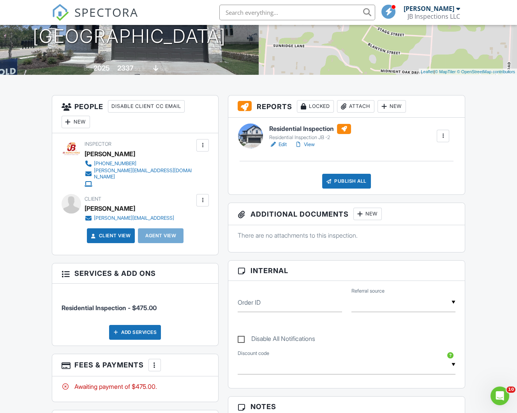  Describe the element at coordinates (486, 72) in the screenshot. I see `a: © OpenStreetMap contributors` at that location.